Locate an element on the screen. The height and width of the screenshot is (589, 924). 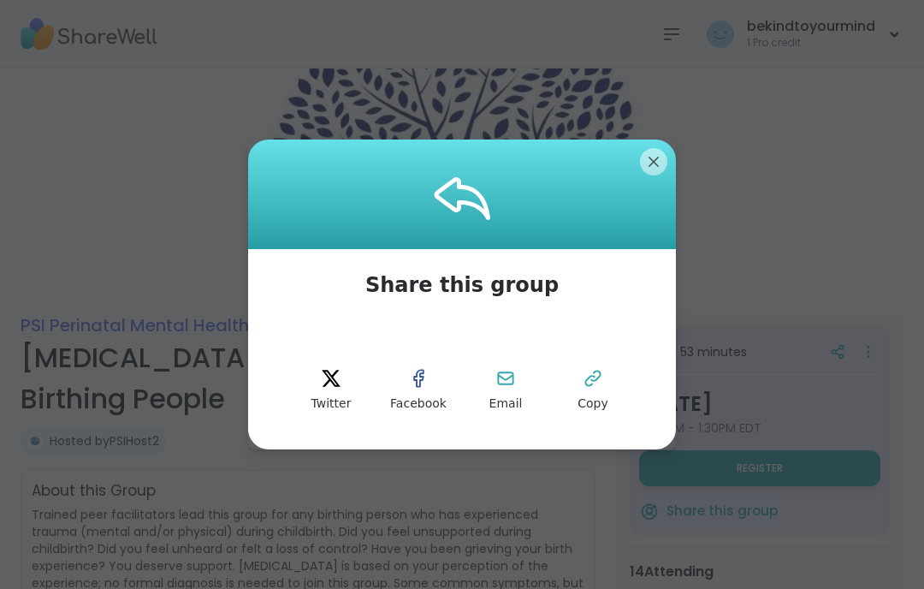
button: Twitter is located at coordinates (331, 390).